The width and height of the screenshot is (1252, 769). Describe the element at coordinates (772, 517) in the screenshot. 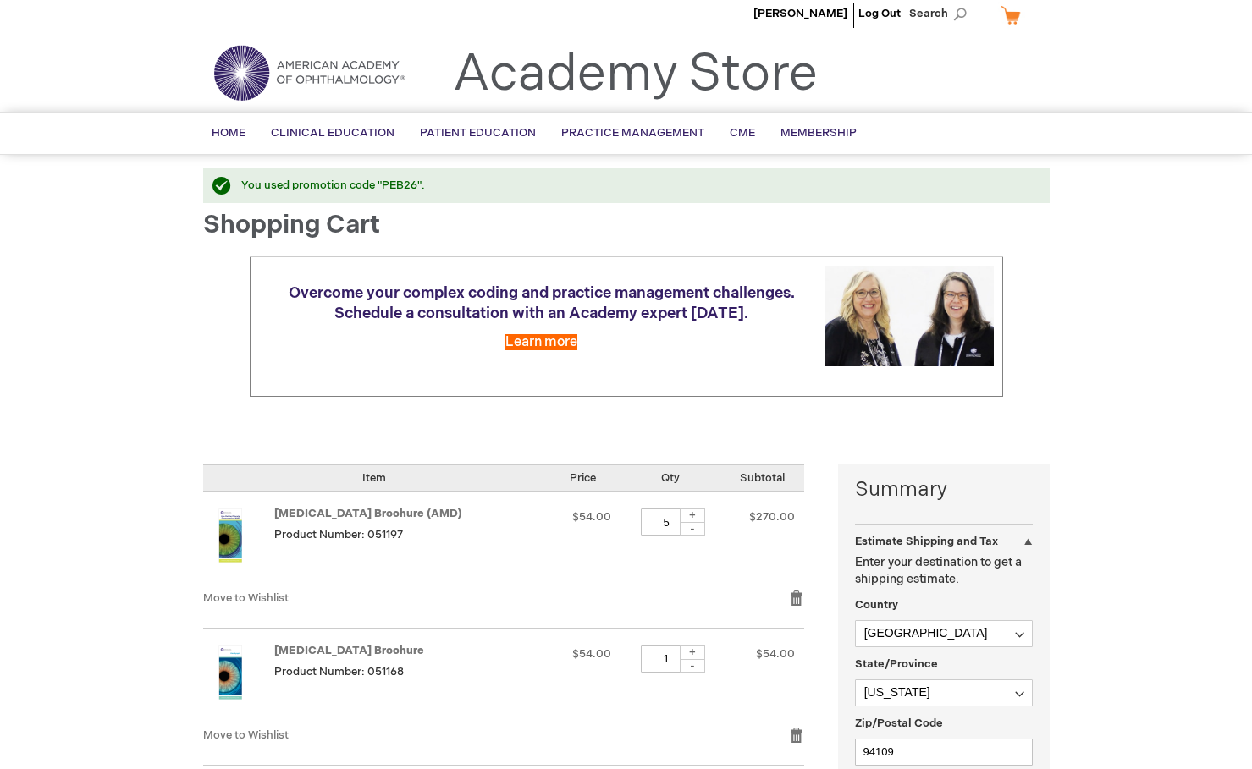

I see `span: $270.00` at that location.